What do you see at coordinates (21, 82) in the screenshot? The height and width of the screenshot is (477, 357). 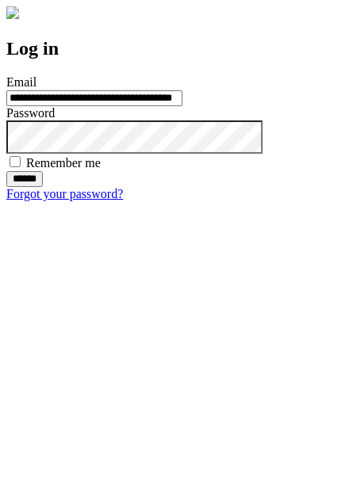 I see `label: Email` at bounding box center [21, 82].